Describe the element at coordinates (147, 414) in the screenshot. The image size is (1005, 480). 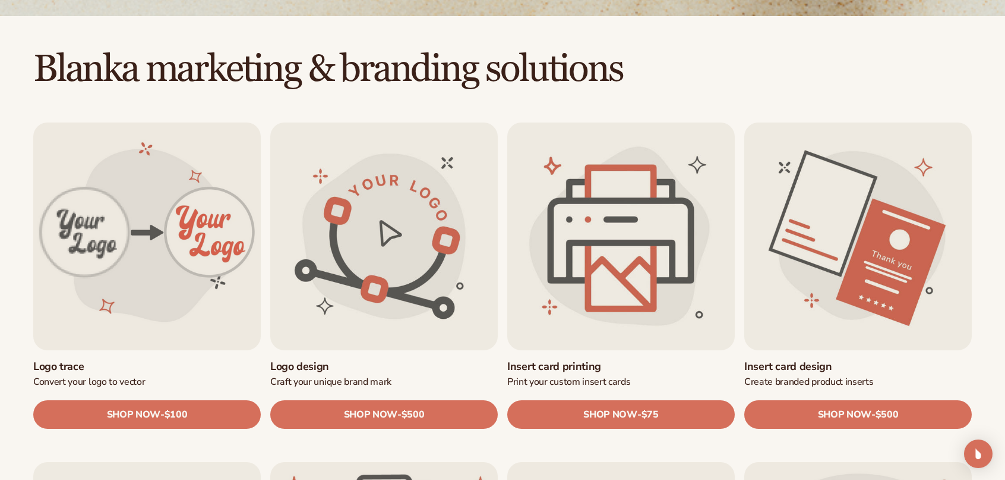
I see `a: SHOP NOW- $100` at that location.